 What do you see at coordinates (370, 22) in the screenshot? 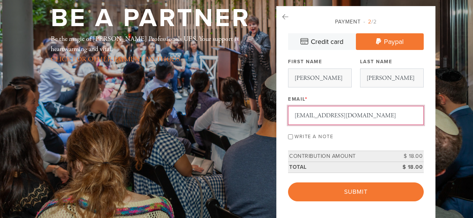
I see `span: 2` at bounding box center [370, 22].